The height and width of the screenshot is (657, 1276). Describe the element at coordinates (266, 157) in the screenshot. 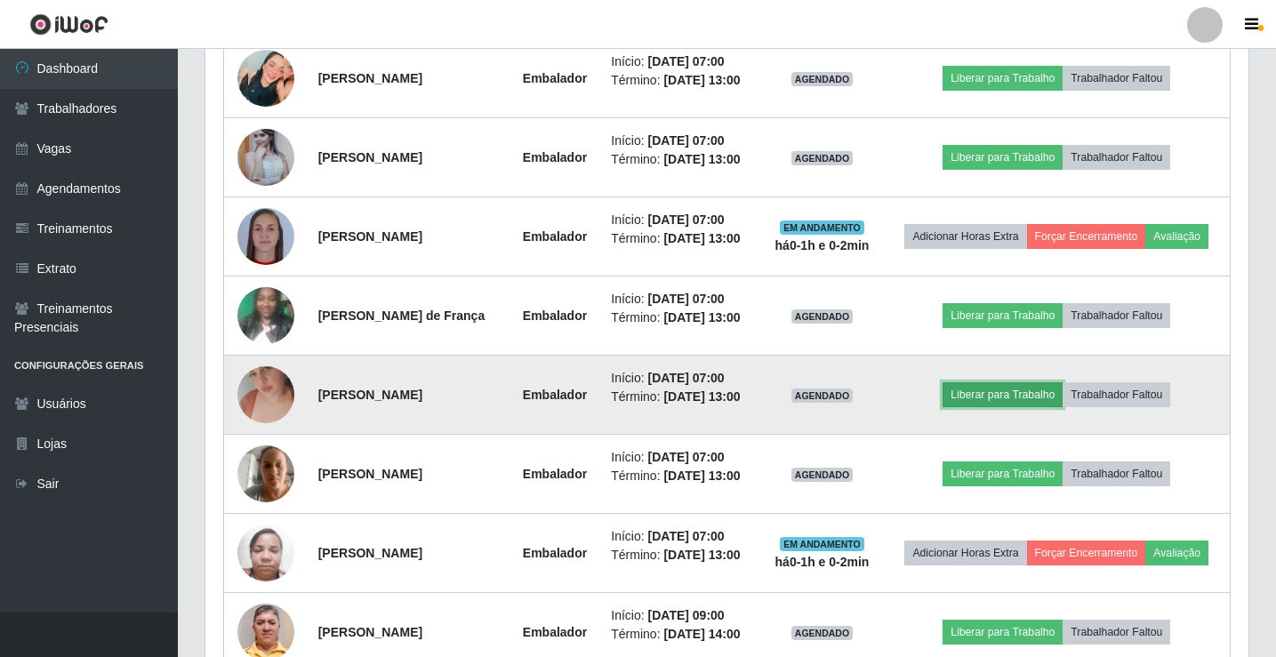

I see `img: 1710775104200.jpeg` at that location.